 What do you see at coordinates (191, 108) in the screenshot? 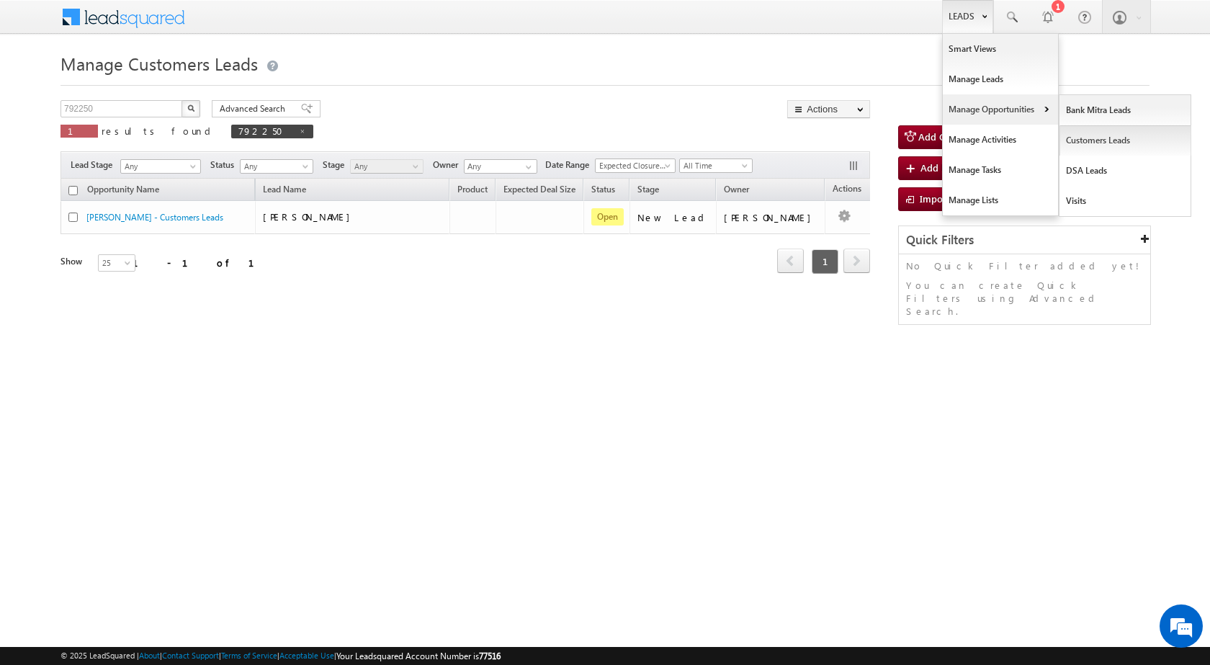
I see `img: Search` at bounding box center [191, 108].